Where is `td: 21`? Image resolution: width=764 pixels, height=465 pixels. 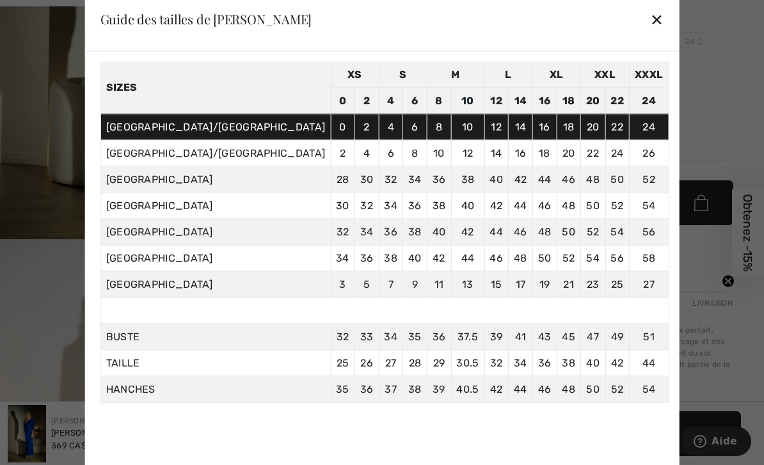
td: 21 is located at coordinates (569, 284).